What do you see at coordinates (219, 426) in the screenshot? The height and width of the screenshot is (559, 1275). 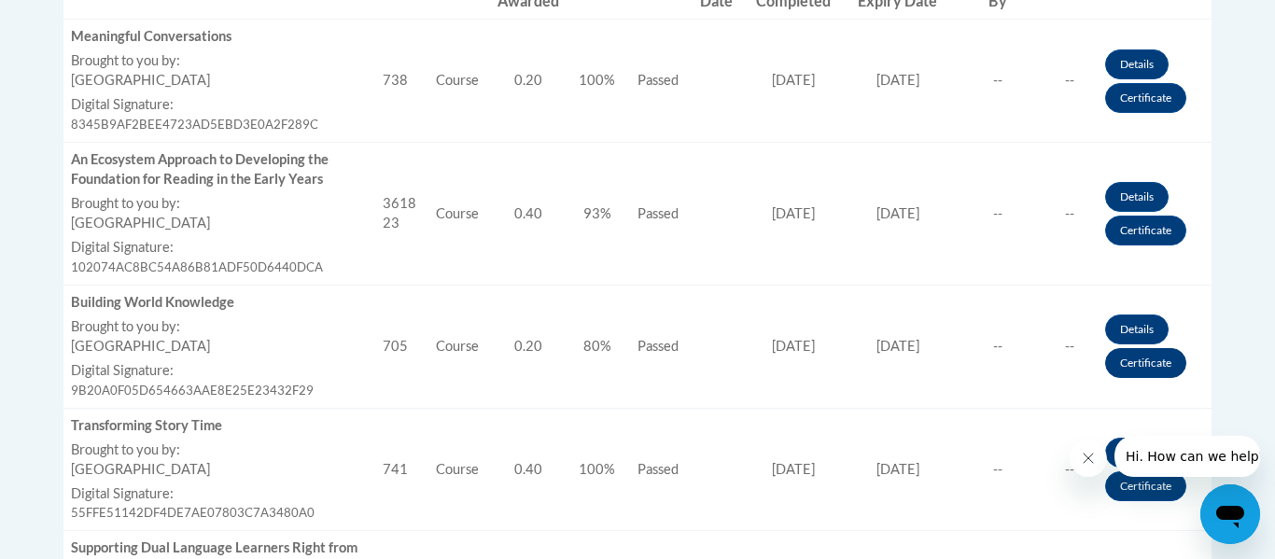 I see `div: Transforming Story Time` at bounding box center [219, 426].